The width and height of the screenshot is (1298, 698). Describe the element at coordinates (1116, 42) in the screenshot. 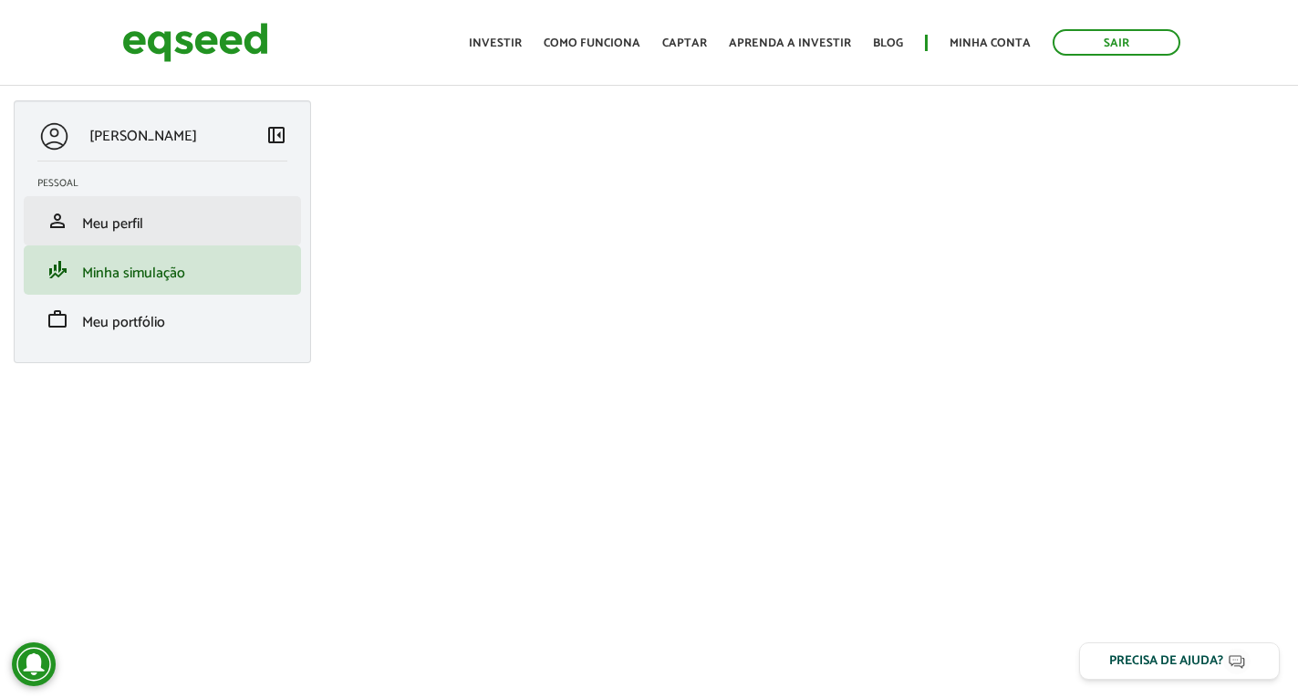

I see `a: Sair` at that location.